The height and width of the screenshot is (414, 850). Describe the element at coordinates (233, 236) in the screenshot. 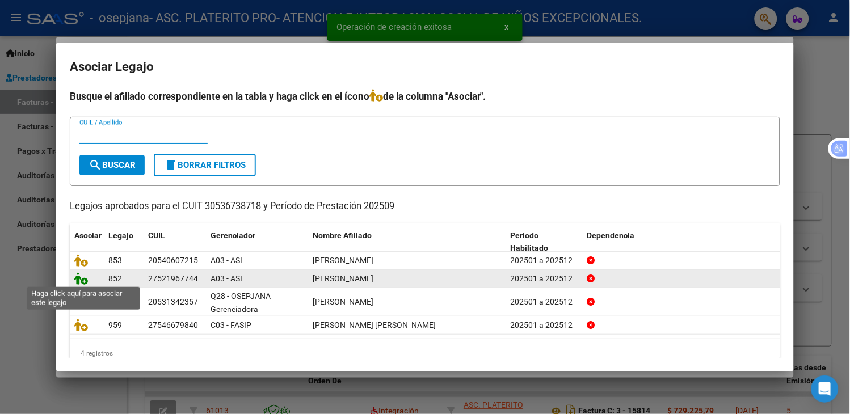

I see `span: Gerenciador` at that location.